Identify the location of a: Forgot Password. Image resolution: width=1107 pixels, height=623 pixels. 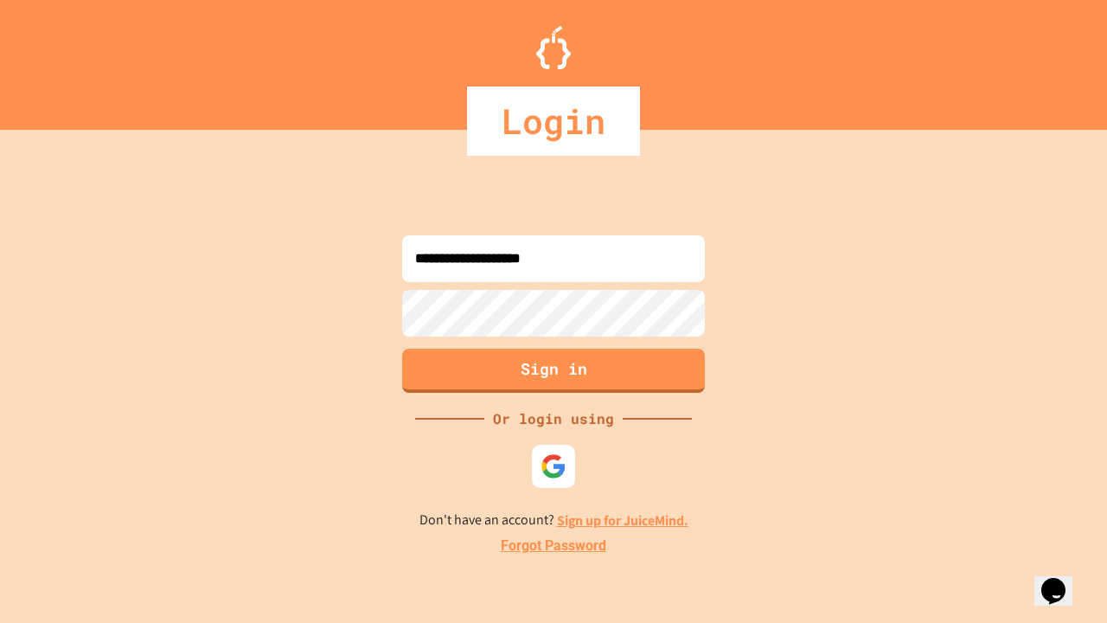
(554, 546).